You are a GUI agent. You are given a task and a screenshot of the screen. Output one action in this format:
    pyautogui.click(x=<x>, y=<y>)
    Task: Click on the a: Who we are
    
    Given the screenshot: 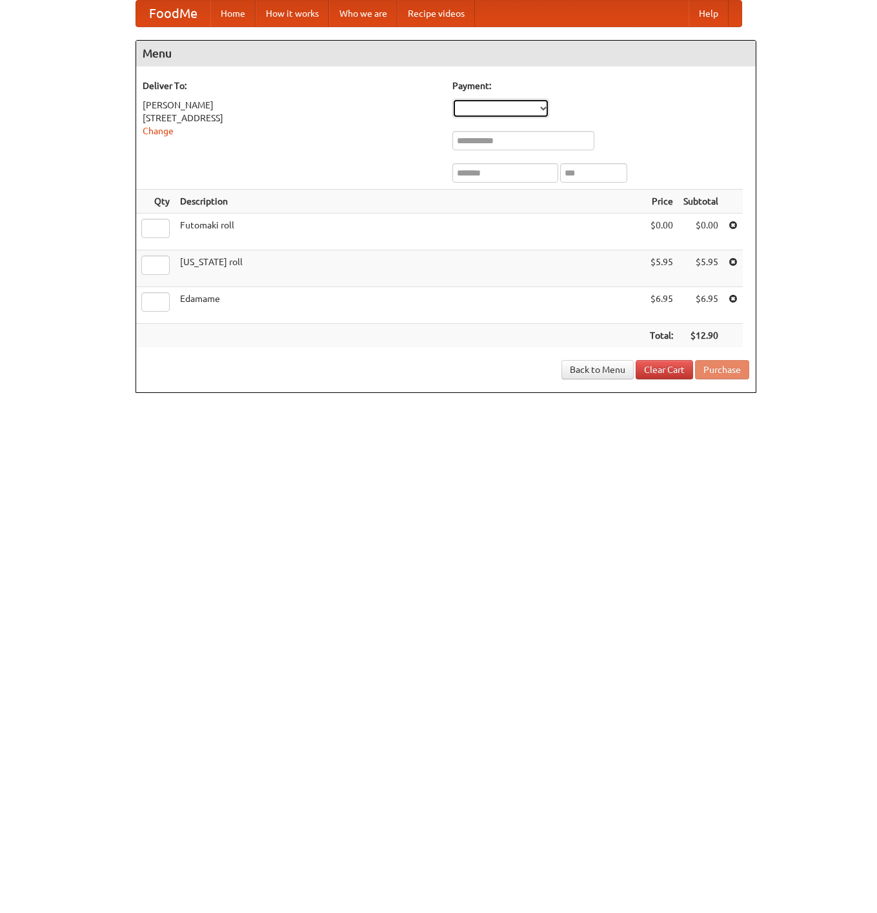 What is the action you would take?
    pyautogui.click(x=363, y=14)
    